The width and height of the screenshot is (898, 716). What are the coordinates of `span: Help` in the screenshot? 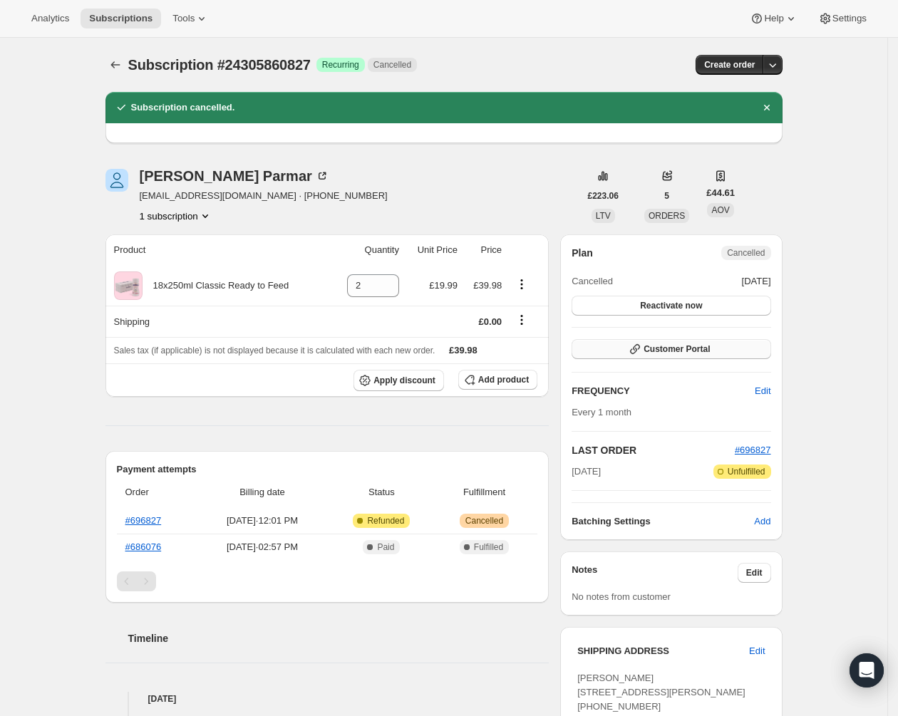 It's located at (774, 19).